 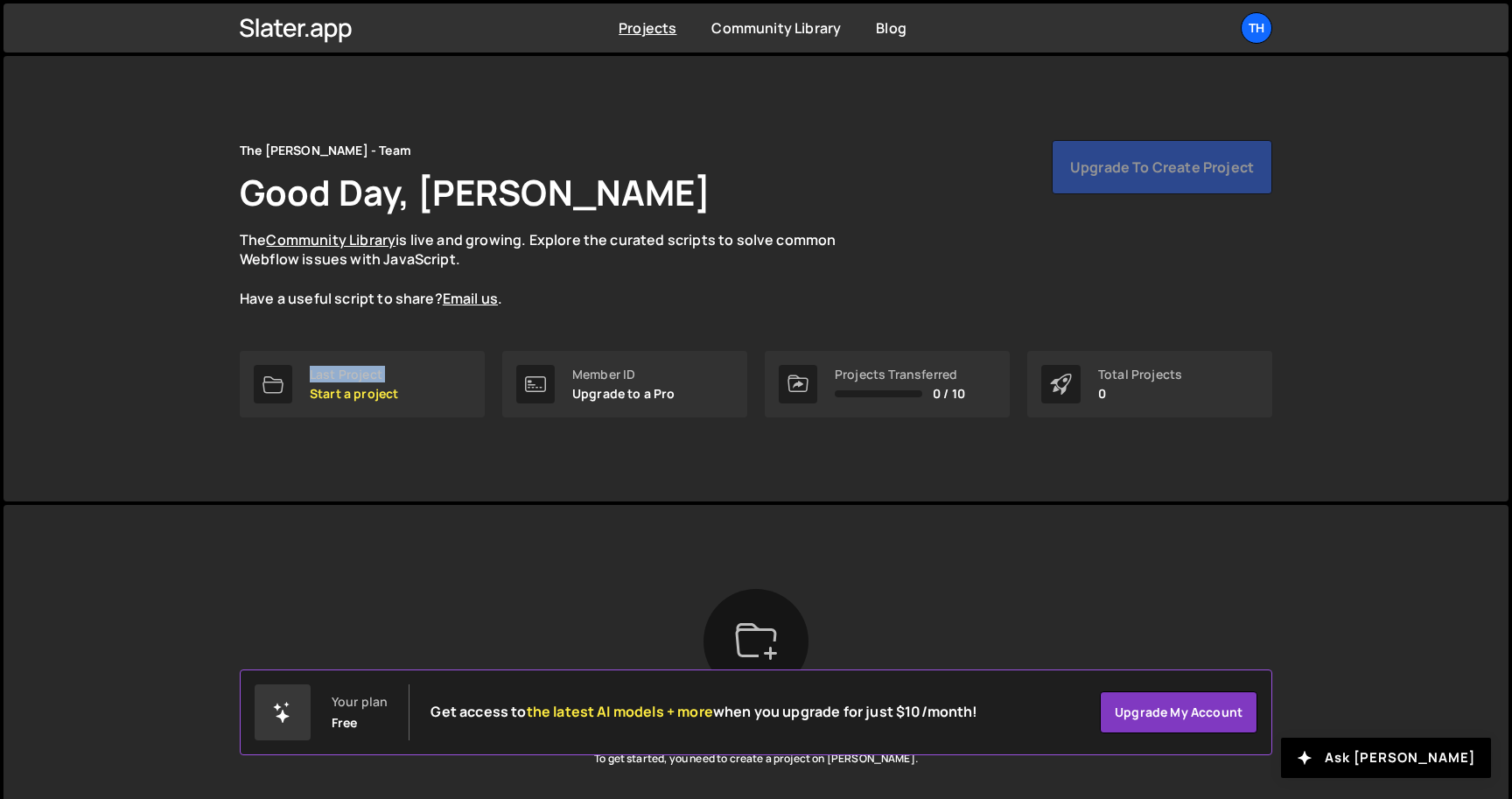 What do you see at coordinates (703, 711) in the screenshot?
I see `h2: Get access to when you upgrade for just $10/month!` at bounding box center [703, 711].